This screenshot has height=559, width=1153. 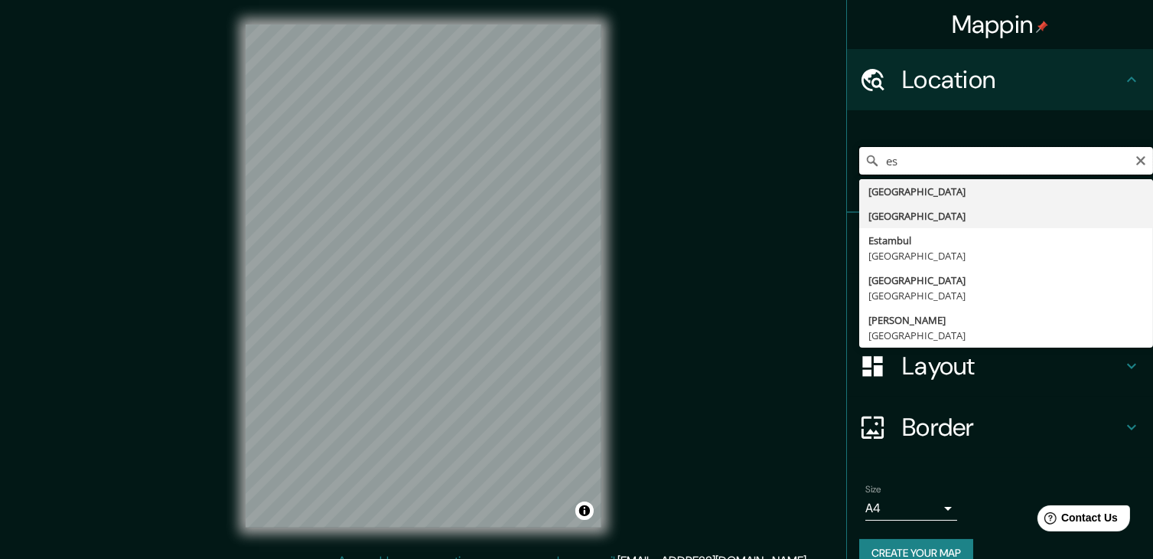 What do you see at coordinates (1006, 161) in the screenshot?
I see `input: Pick your city or area` at bounding box center [1006, 161].